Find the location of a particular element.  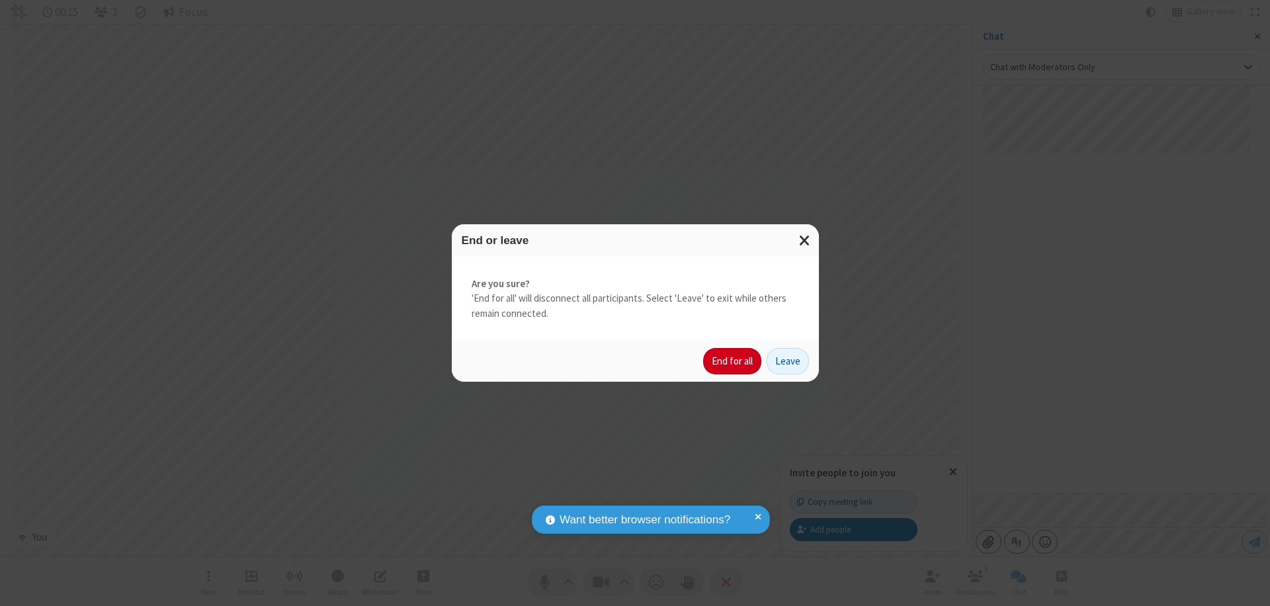

div: 'End for all' will disconnect all participants. Select 'Leave' to exit while others remain connec... is located at coordinates (635, 299).